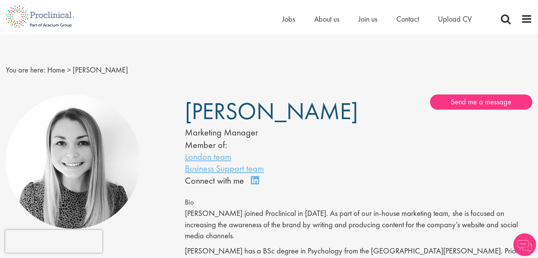 Image resolution: width=538 pixels, height=258 pixels. What do you see at coordinates (408, 19) in the screenshot?
I see `a: Contact` at bounding box center [408, 19].